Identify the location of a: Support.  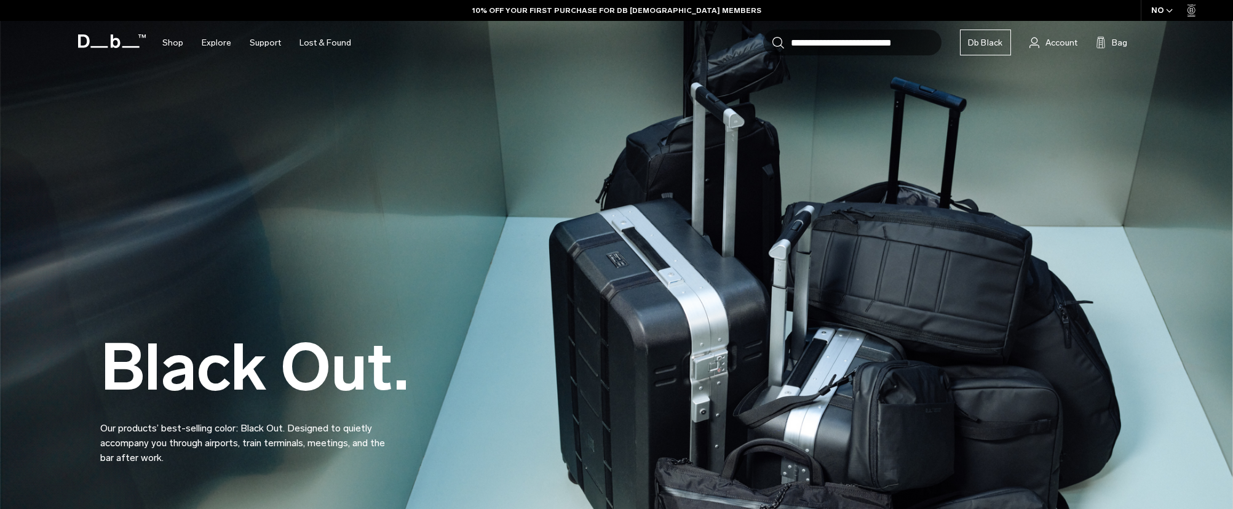
(265, 42).